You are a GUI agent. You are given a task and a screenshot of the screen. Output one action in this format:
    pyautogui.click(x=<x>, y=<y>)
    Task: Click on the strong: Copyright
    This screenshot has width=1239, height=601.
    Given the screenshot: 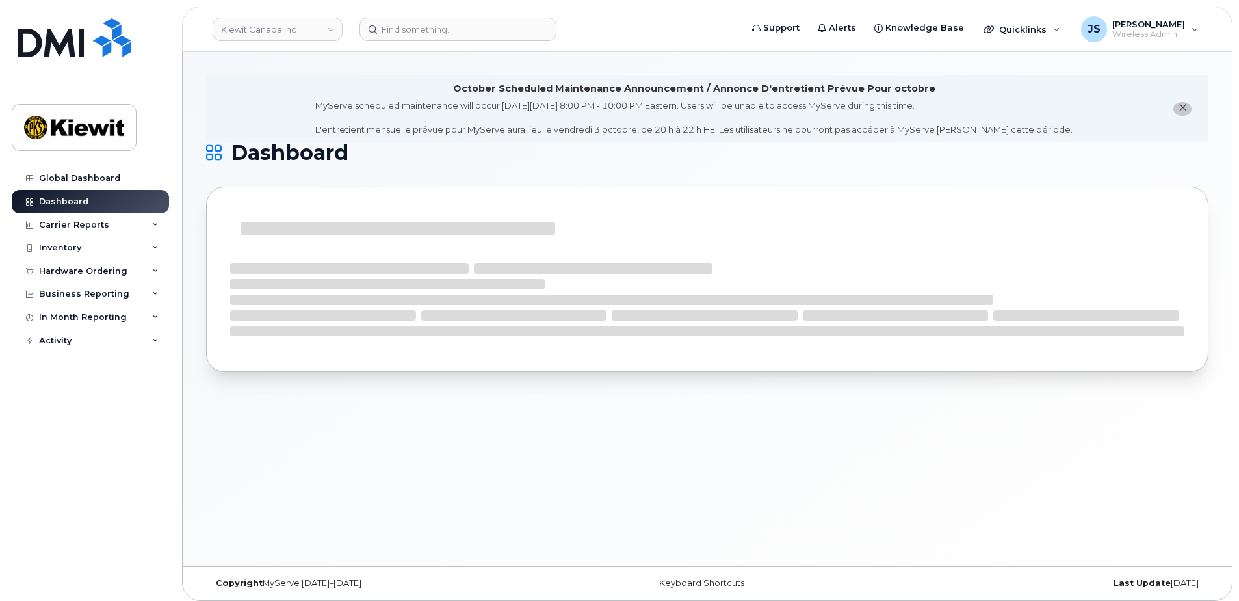 What is the action you would take?
    pyautogui.click(x=239, y=582)
    